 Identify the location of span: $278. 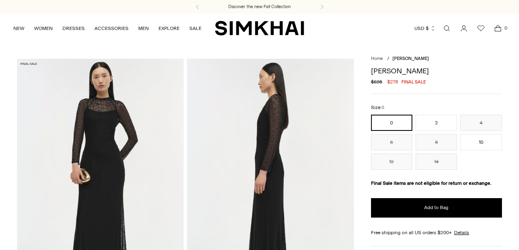
(393, 82).